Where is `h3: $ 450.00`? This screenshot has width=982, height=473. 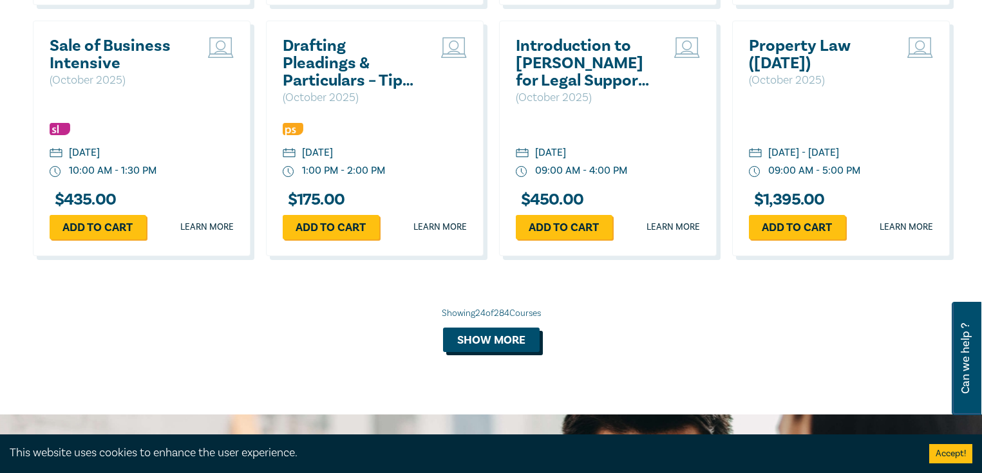 h3: $ 450.00 is located at coordinates (550, 200).